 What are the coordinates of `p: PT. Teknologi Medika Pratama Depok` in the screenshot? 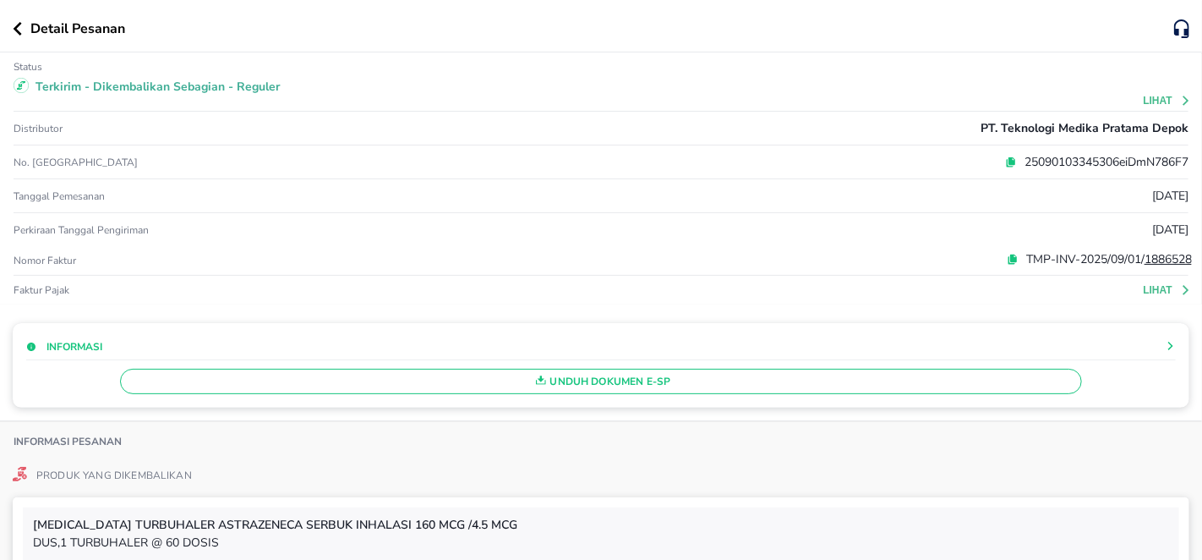 It's located at (1085, 128).